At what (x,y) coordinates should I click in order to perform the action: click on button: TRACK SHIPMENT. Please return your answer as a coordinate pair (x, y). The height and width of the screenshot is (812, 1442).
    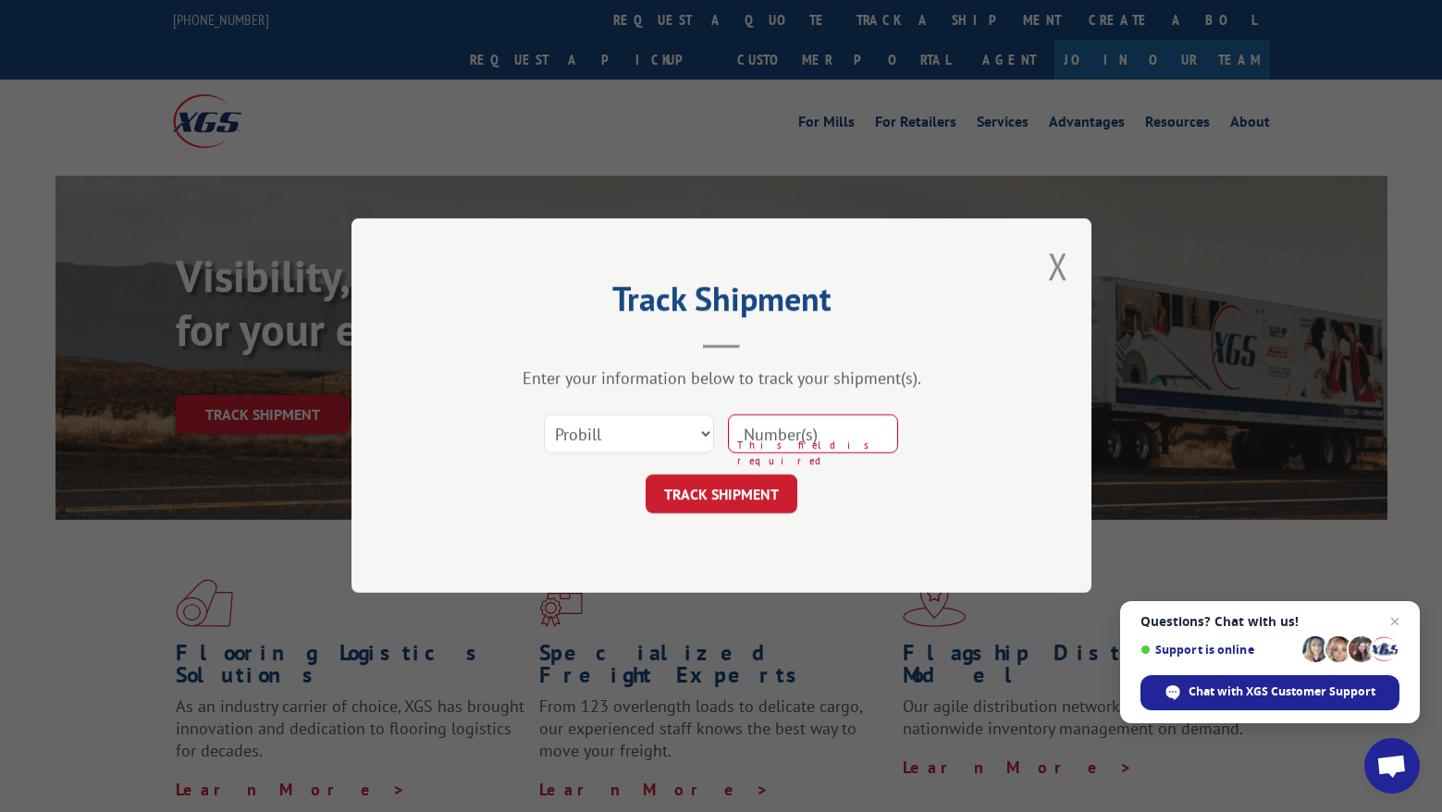
    Looking at the image, I should click on (721, 495).